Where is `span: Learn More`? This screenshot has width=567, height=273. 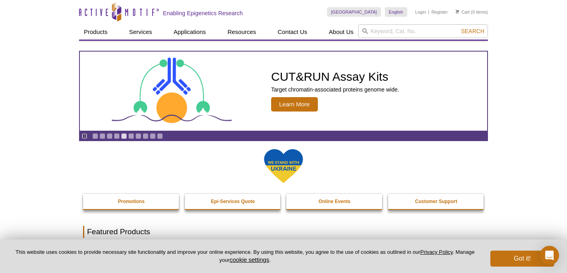
span: Learn More is located at coordinates (294, 104).